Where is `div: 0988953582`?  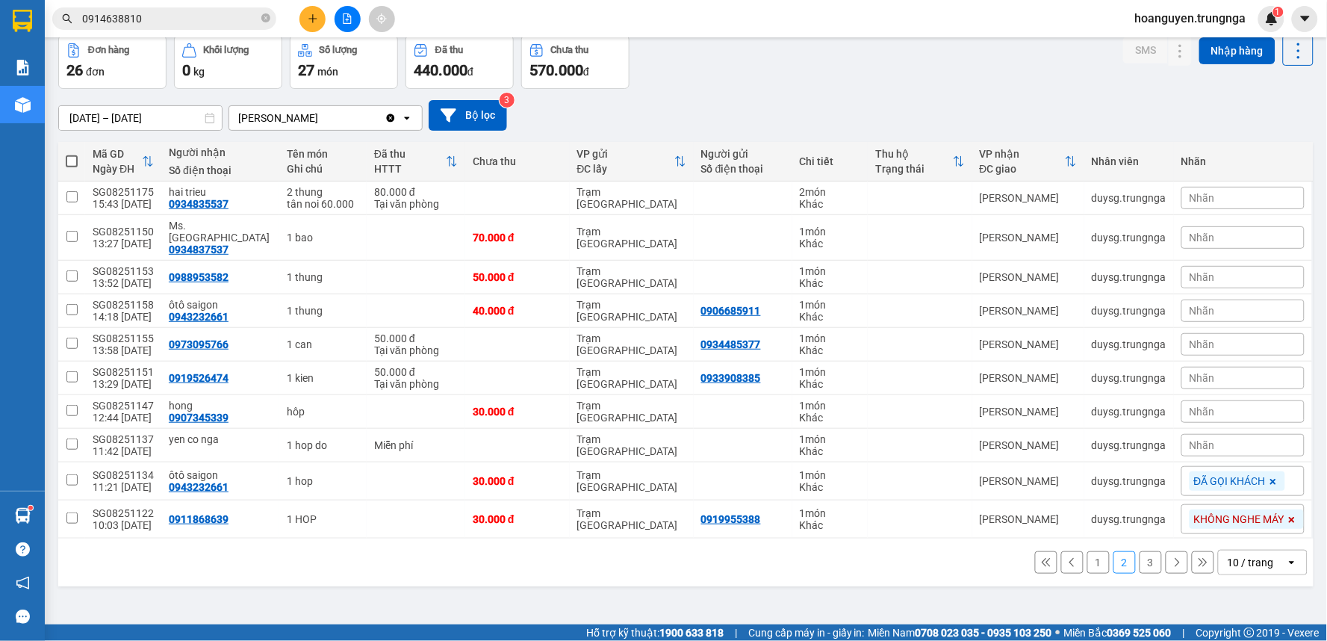
div: 0988953582 is located at coordinates (199, 277).